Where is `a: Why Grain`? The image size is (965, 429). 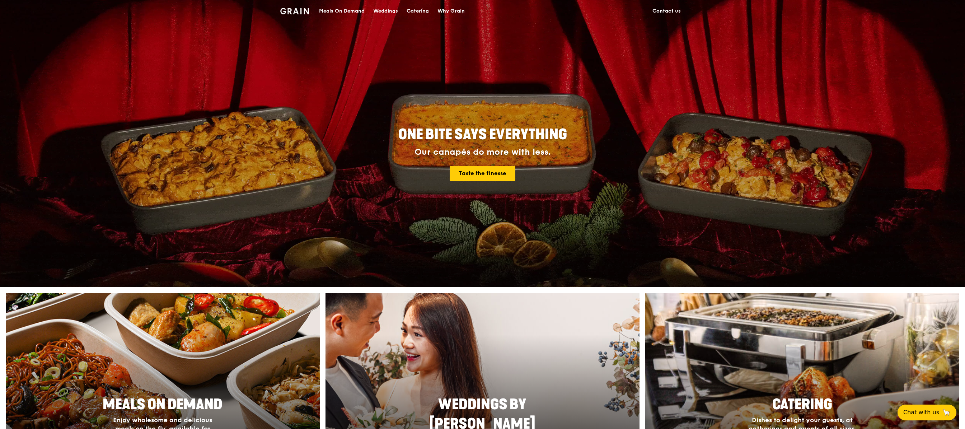
a: Why Grain is located at coordinates (451, 11).